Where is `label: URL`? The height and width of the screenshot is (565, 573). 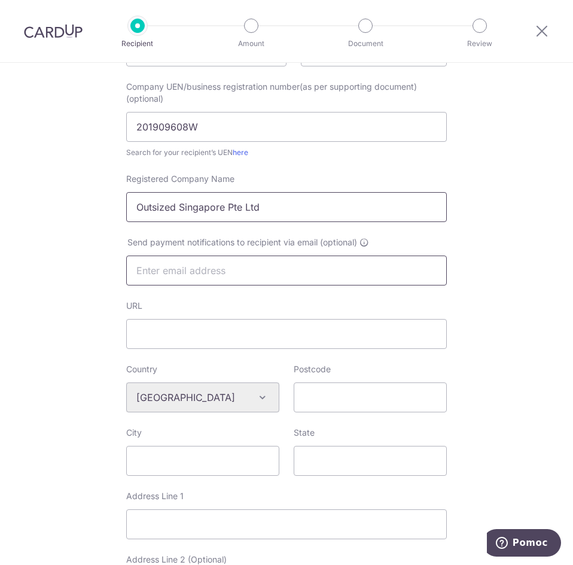
label: URL is located at coordinates (134, 306).